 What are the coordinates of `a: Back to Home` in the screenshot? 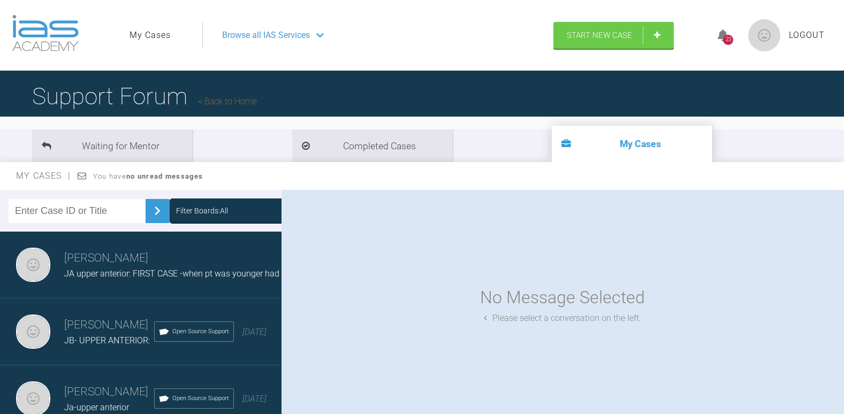 It's located at (227, 101).